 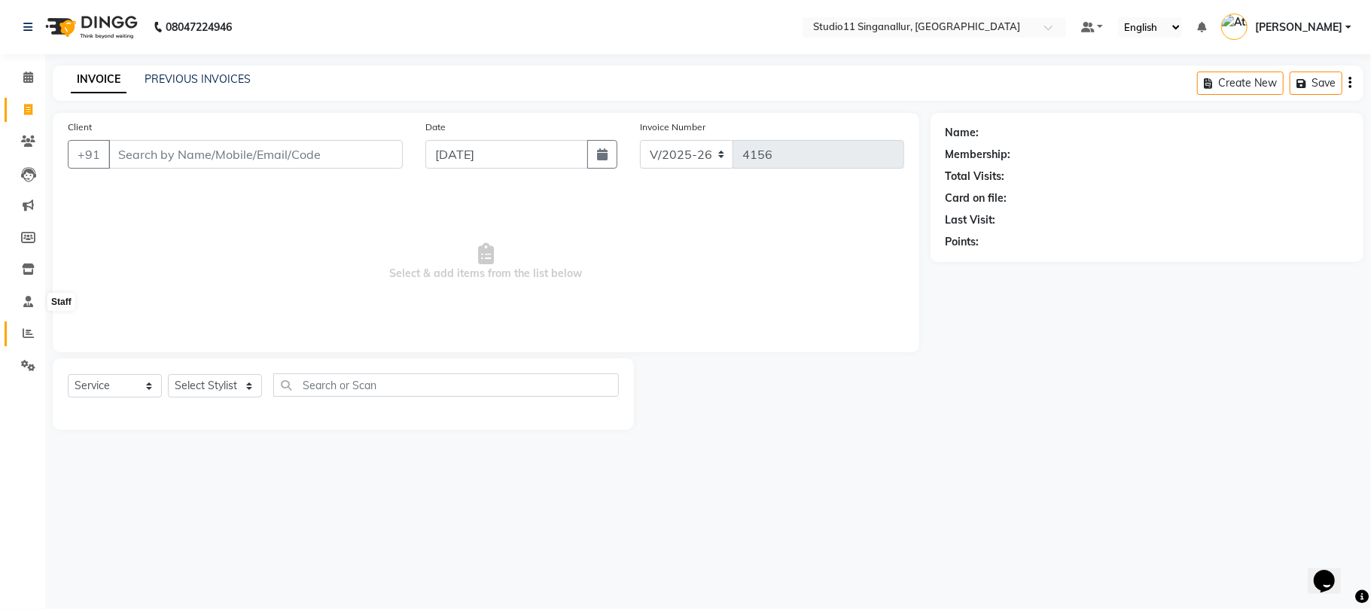 I want to click on div: Staff, so click(x=61, y=302).